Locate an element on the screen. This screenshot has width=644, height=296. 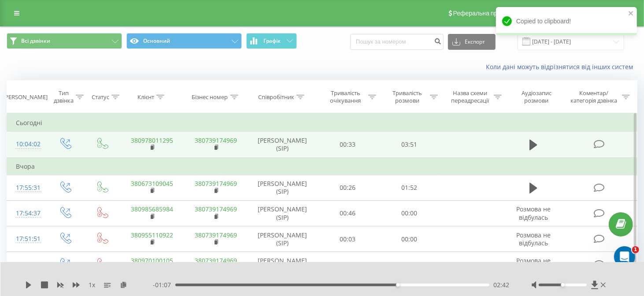
td: Сьогодні is located at coordinates (322, 123).